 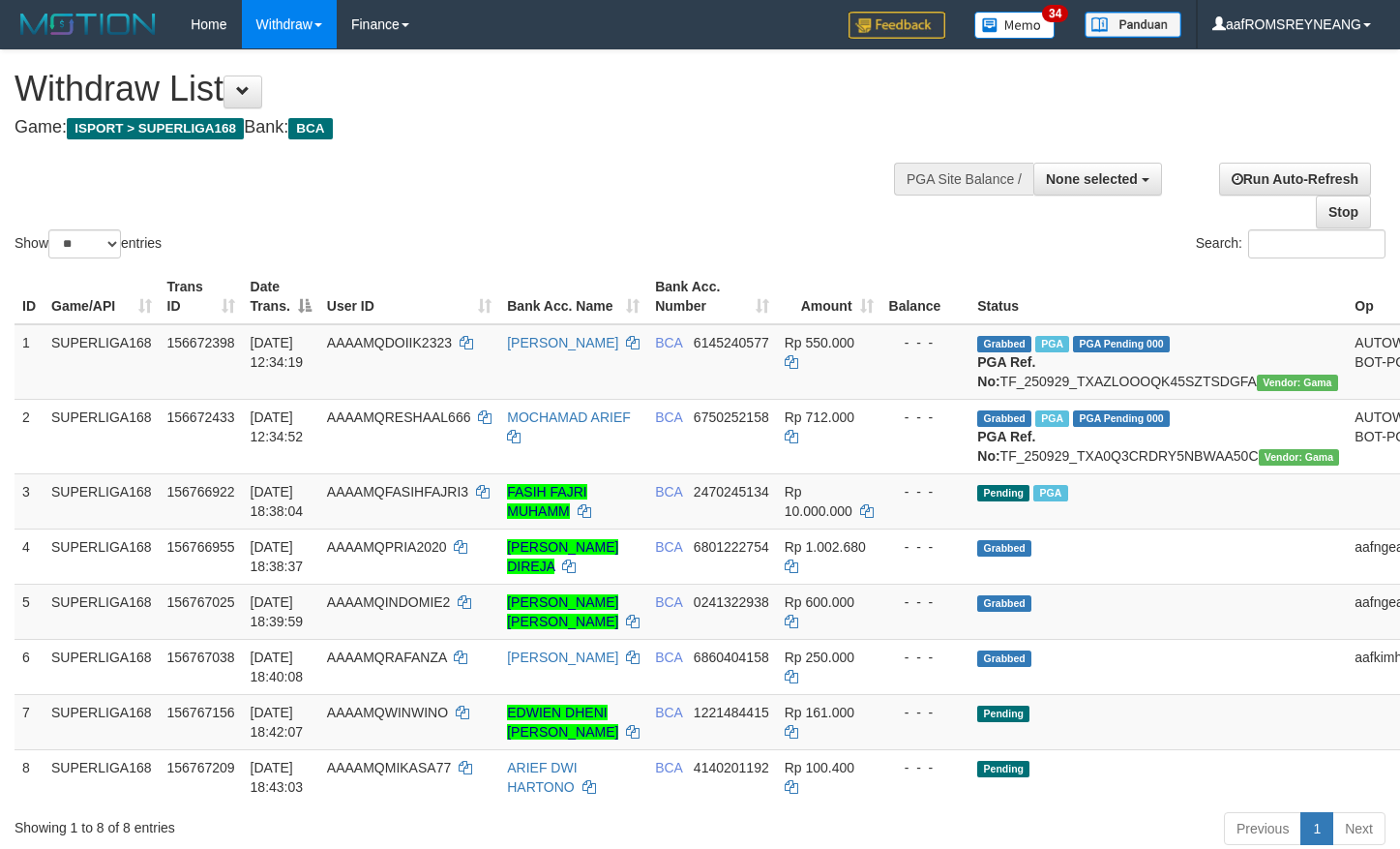 I want to click on th: User ID: activate to sort column ascending, so click(x=410, y=296).